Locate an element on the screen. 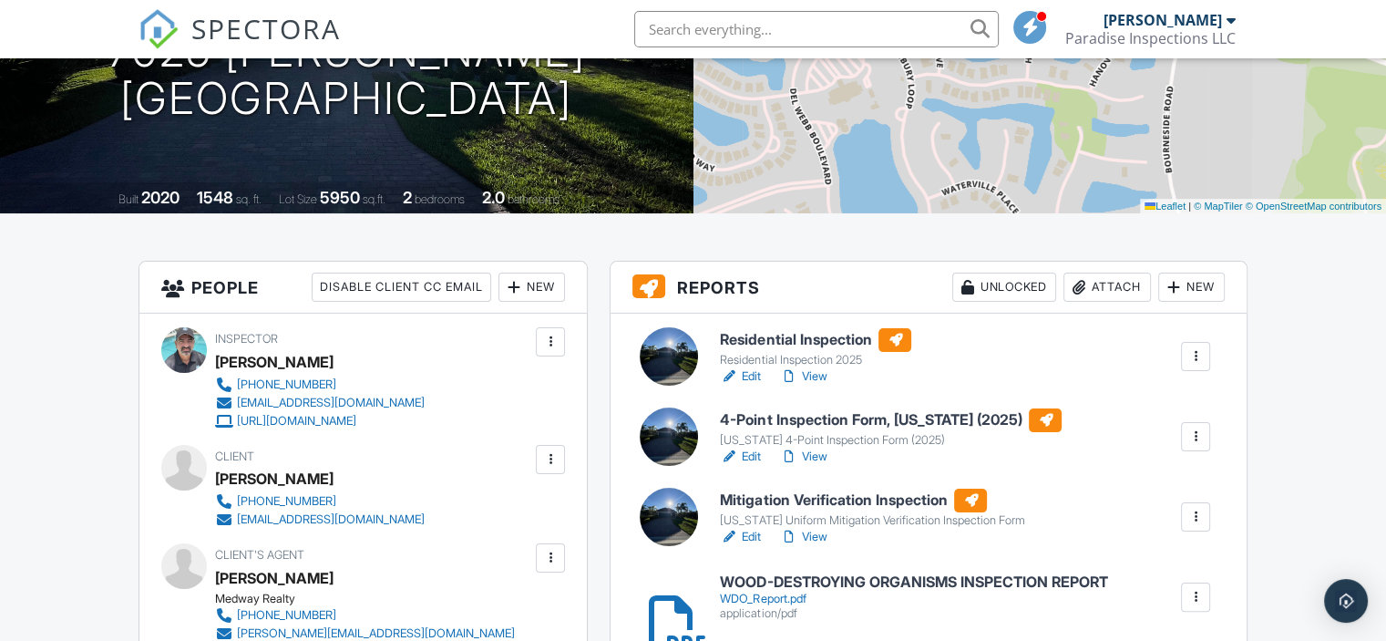 The height and width of the screenshot is (641, 1386). div: 2 is located at coordinates (407, 197).